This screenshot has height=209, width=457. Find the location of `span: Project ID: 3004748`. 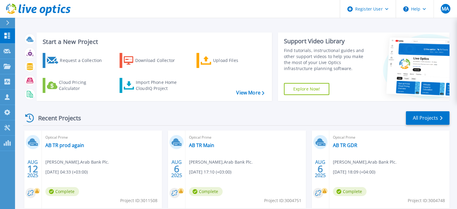

span: Project ID: 3004748 is located at coordinates (426, 200).